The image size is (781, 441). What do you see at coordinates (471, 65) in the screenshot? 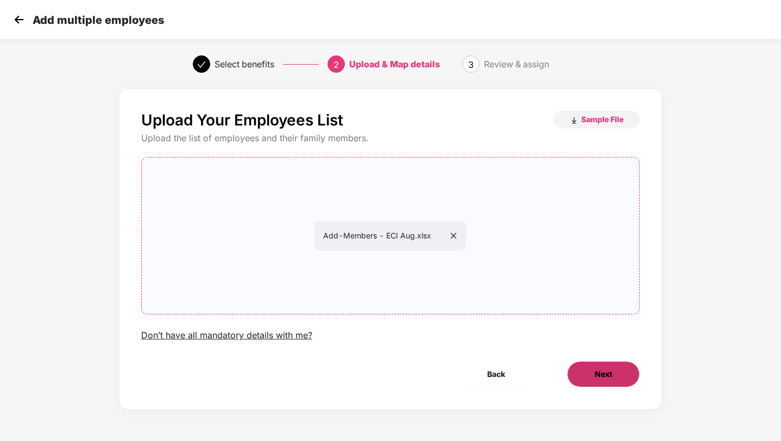
I see `span: 3` at bounding box center [471, 65].